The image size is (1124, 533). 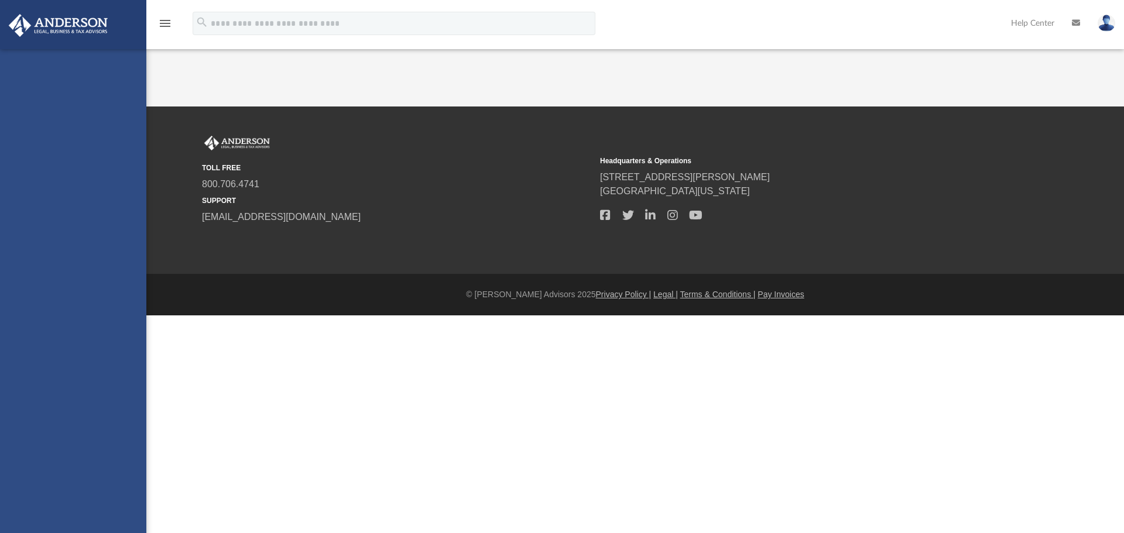 I want to click on a: 800.706.4741, so click(x=231, y=184).